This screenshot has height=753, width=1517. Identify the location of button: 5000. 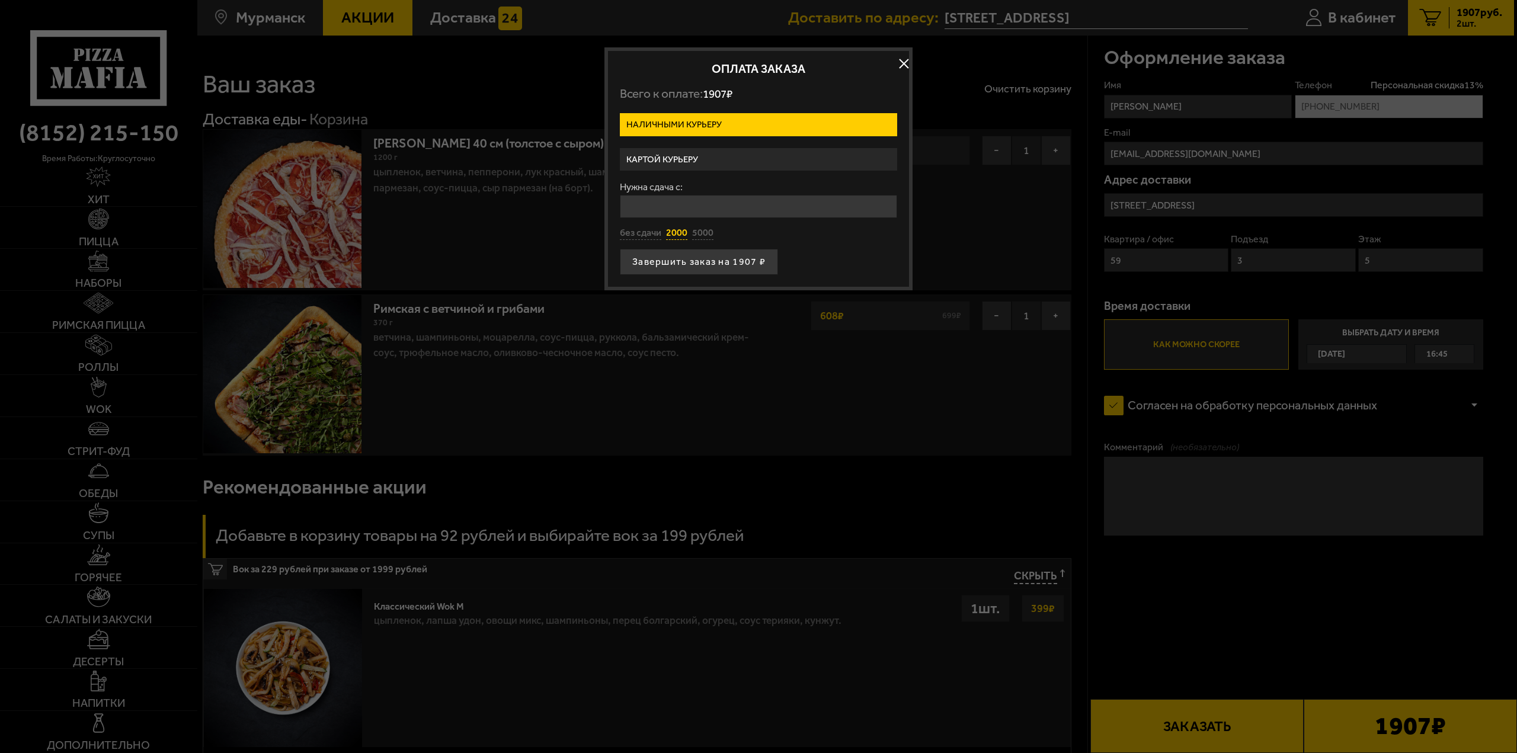
(703, 233).